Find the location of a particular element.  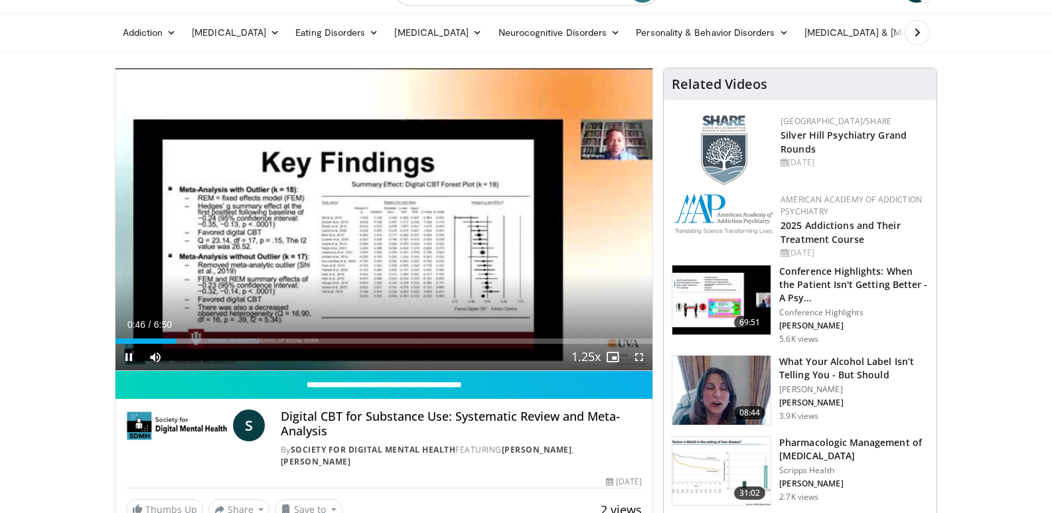

span: 69:51 is located at coordinates (750, 323).